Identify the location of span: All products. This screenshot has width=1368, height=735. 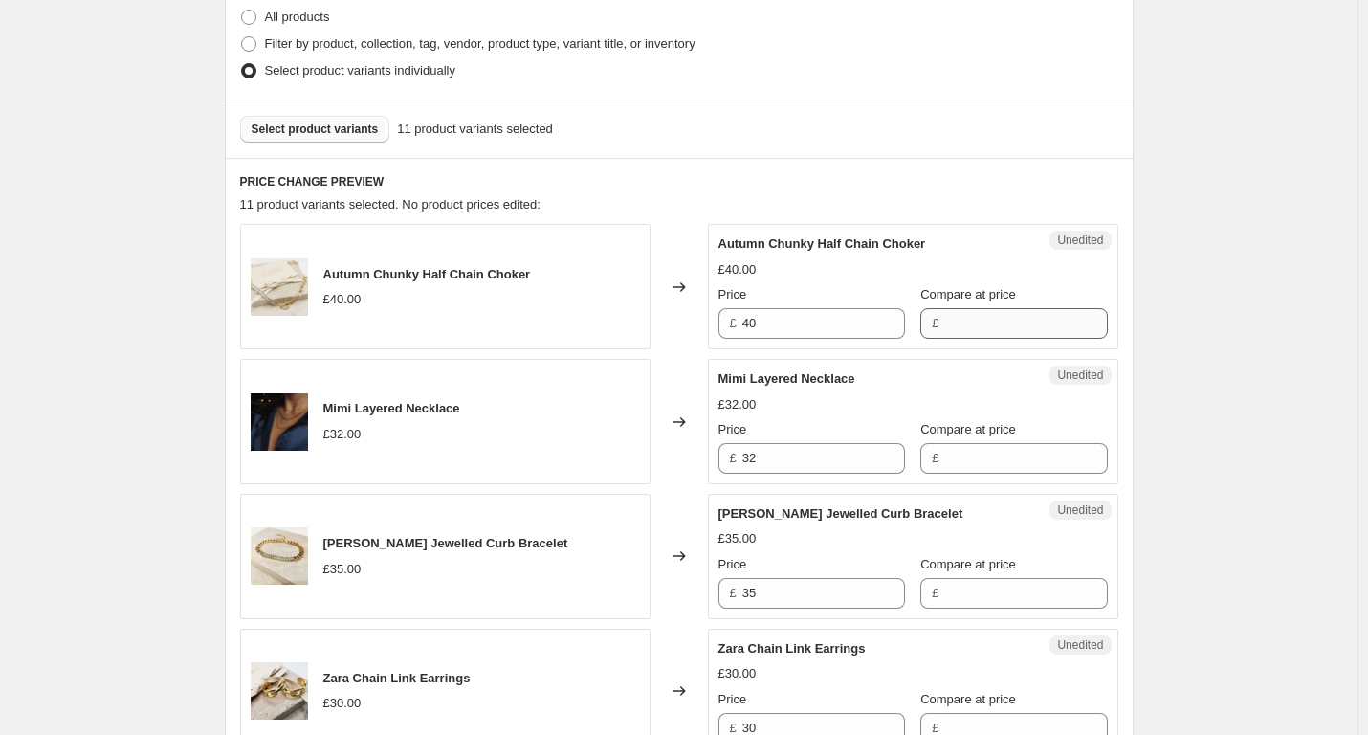
(298, 16).